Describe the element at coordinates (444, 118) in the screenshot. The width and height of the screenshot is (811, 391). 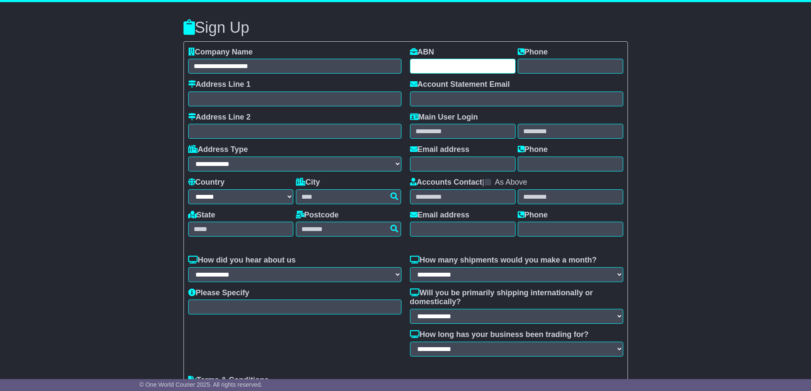
I see `label: Main User Login` at that location.